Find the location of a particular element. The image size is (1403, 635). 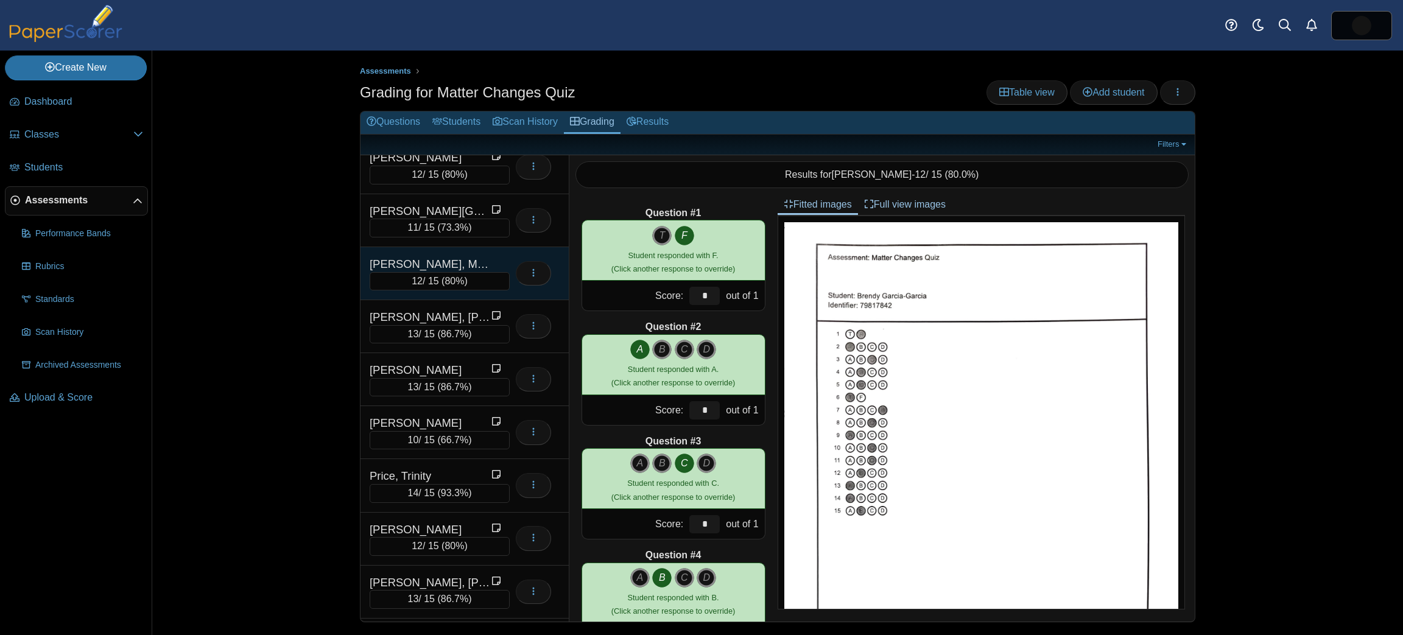

i: T is located at coordinates (662, 236).